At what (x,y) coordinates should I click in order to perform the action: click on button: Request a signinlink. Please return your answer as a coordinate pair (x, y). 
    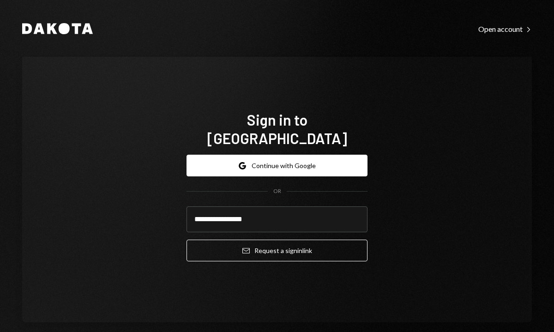
    Looking at the image, I should click on (277, 250).